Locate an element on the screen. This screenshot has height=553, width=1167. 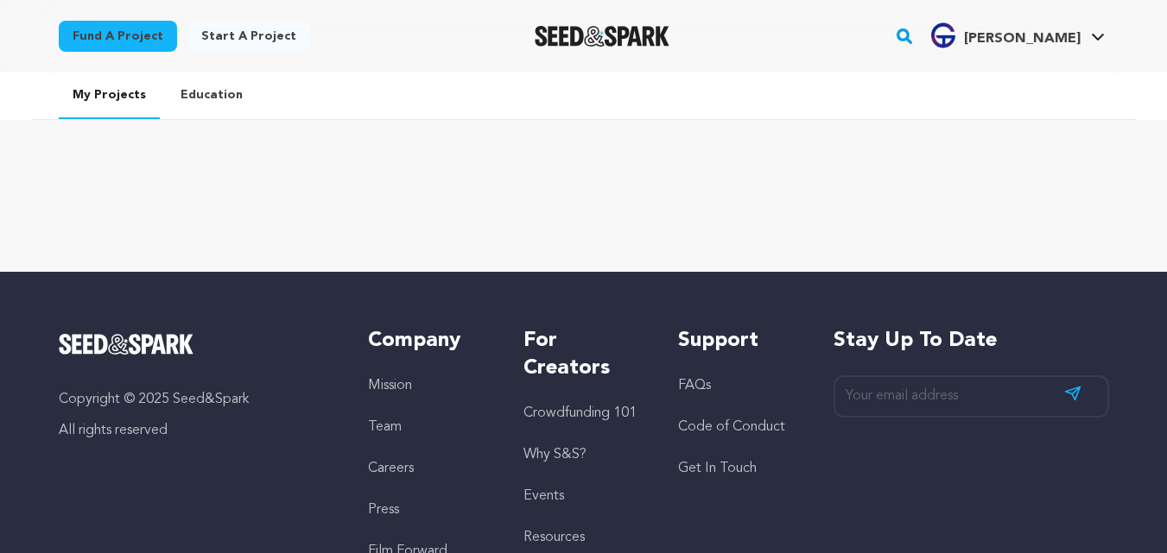
h5: Stay up to date is located at coordinates (971, 341).